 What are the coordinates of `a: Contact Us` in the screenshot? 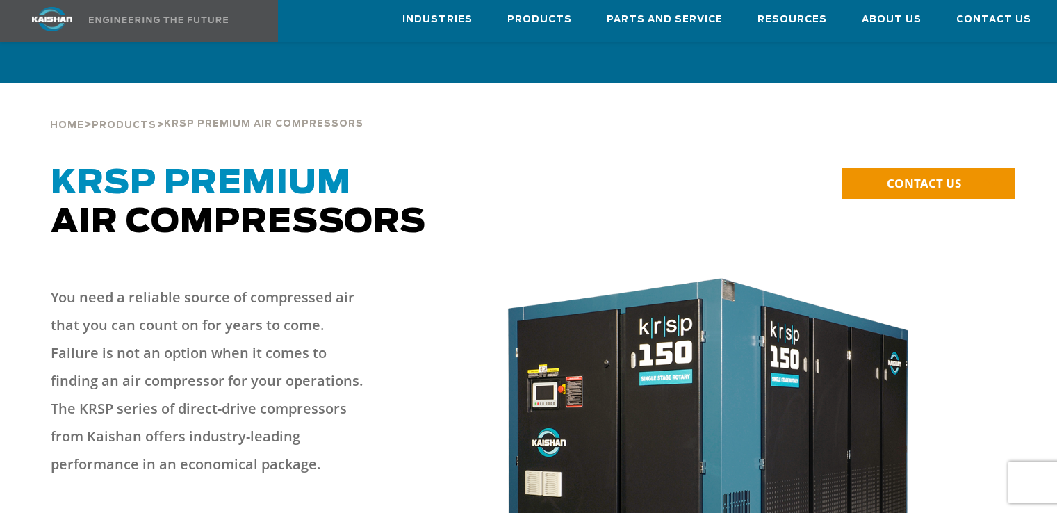 It's located at (994, 19).